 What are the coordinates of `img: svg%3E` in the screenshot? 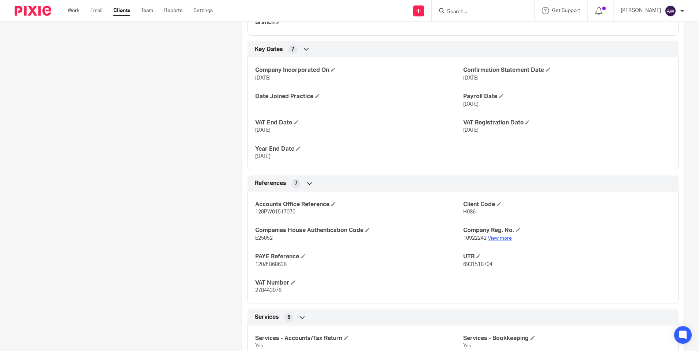 It's located at (670, 11).